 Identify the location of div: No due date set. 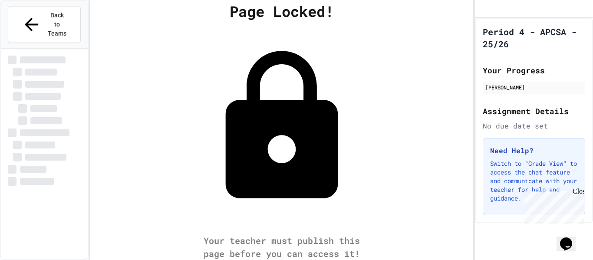
(534, 126).